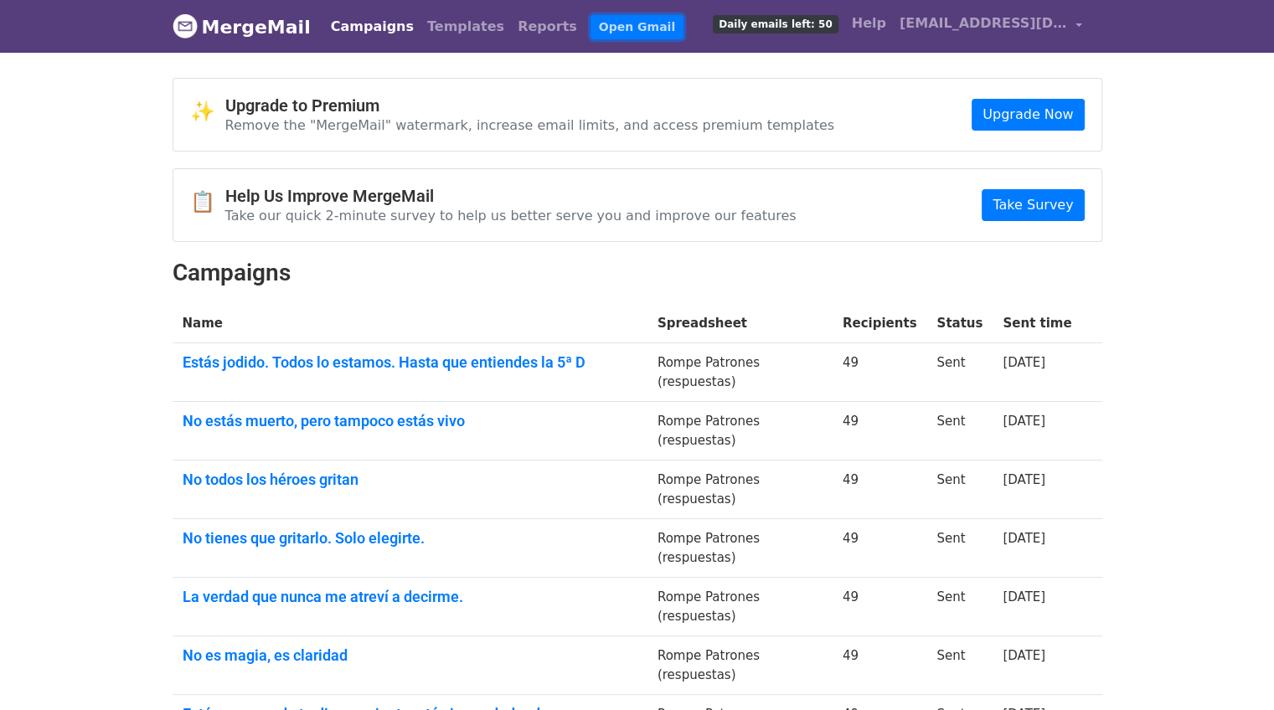  Describe the element at coordinates (511, 196) in the screenshot. I see `h4: Help Us Improve MergeMail` at that location.